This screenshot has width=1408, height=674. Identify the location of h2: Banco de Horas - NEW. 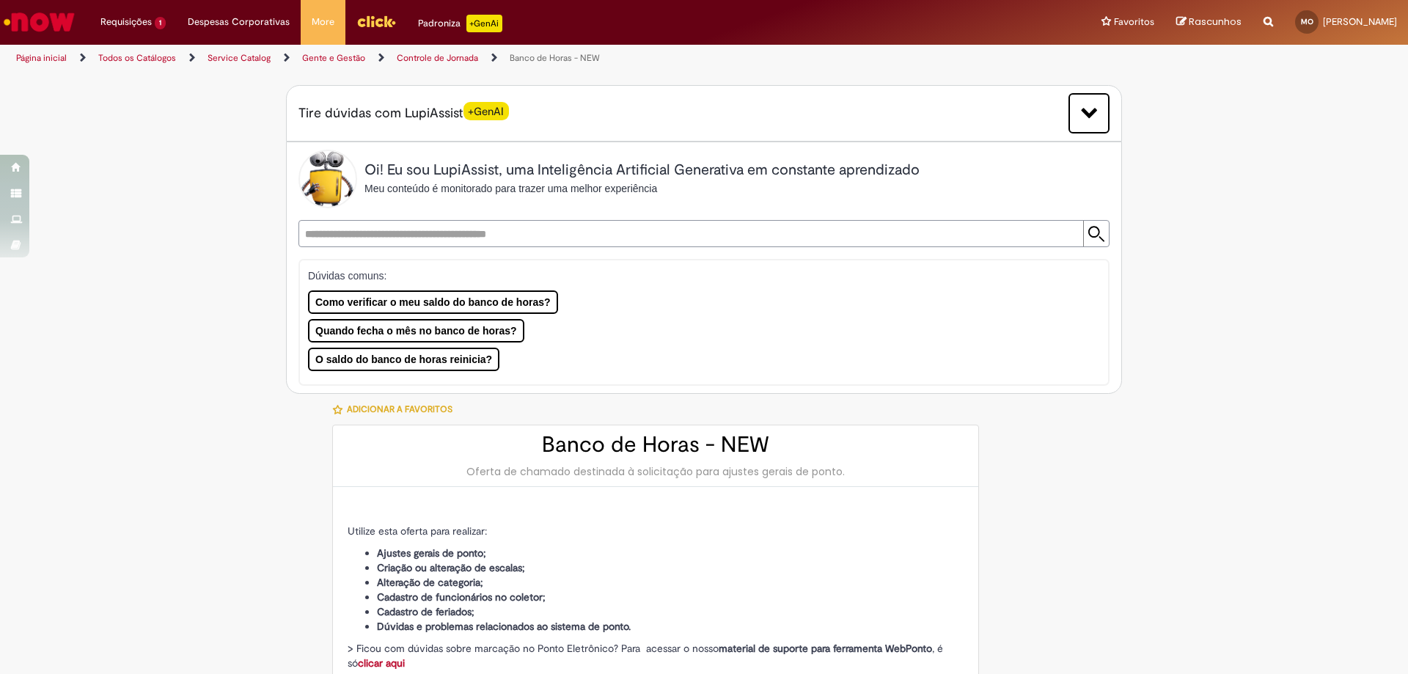
(656, 444).